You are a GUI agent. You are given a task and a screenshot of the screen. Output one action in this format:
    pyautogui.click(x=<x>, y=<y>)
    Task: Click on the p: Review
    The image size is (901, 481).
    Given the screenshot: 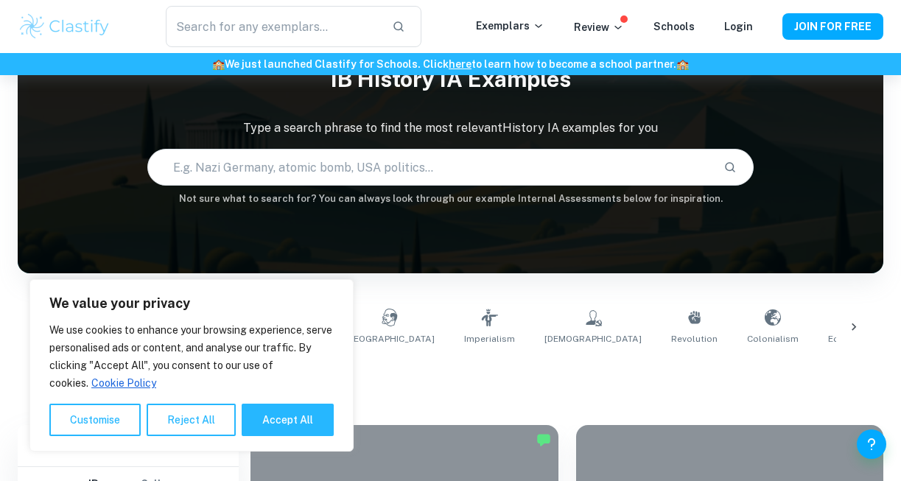 What is the action you would take?
    pyautogui.click(x=599, y=27)
    